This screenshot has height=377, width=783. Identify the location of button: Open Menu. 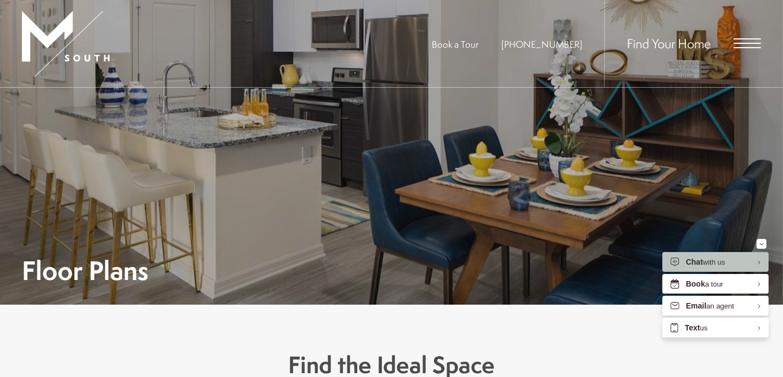
(748, 43).